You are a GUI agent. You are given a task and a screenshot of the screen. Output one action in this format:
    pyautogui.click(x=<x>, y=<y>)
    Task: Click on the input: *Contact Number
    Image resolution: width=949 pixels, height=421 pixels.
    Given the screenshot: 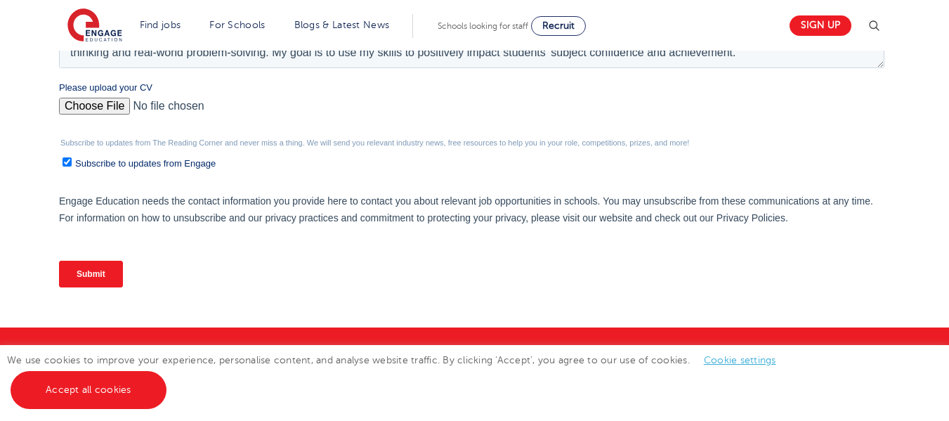 What is the action you would take?
    pyautogui.click(x=621, y=60)
    